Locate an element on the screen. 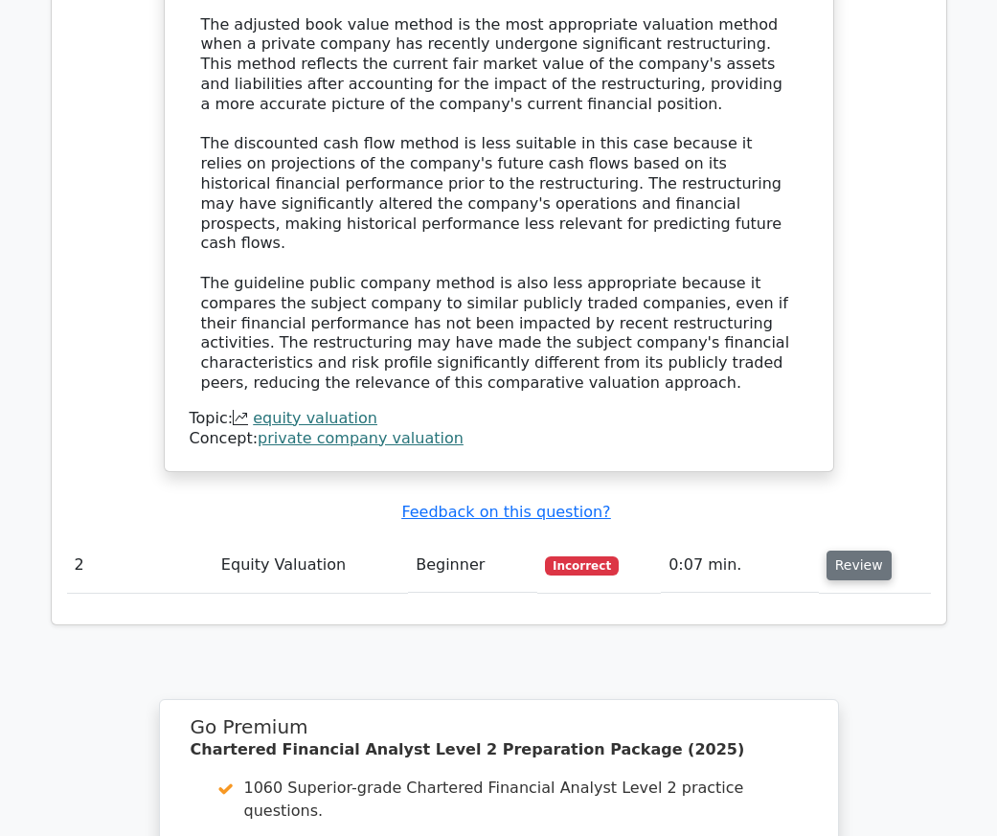 This screenshot has height=836, width=997. td: 2 is located at coordinates (140, 565).